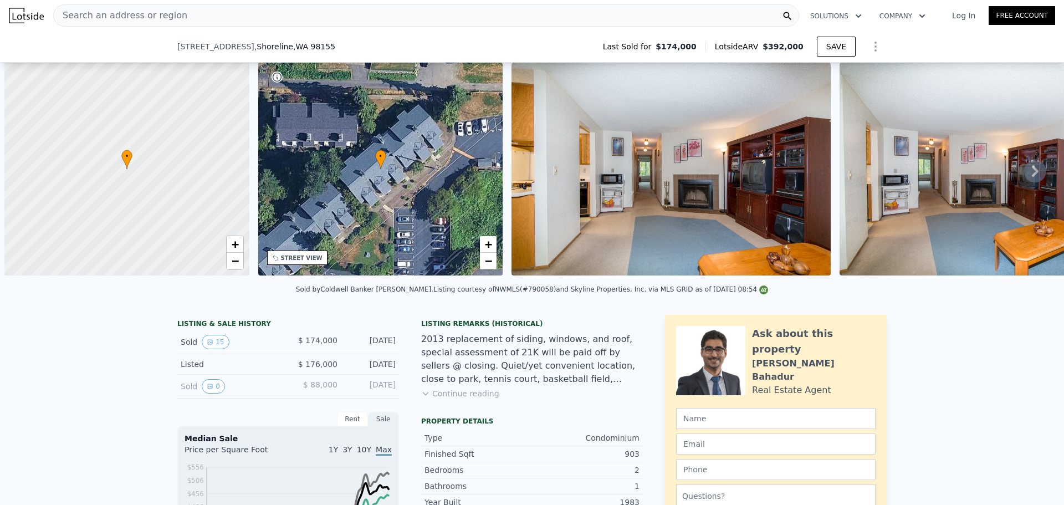  I want to click on span: $ 174,000, so click(317, 340).